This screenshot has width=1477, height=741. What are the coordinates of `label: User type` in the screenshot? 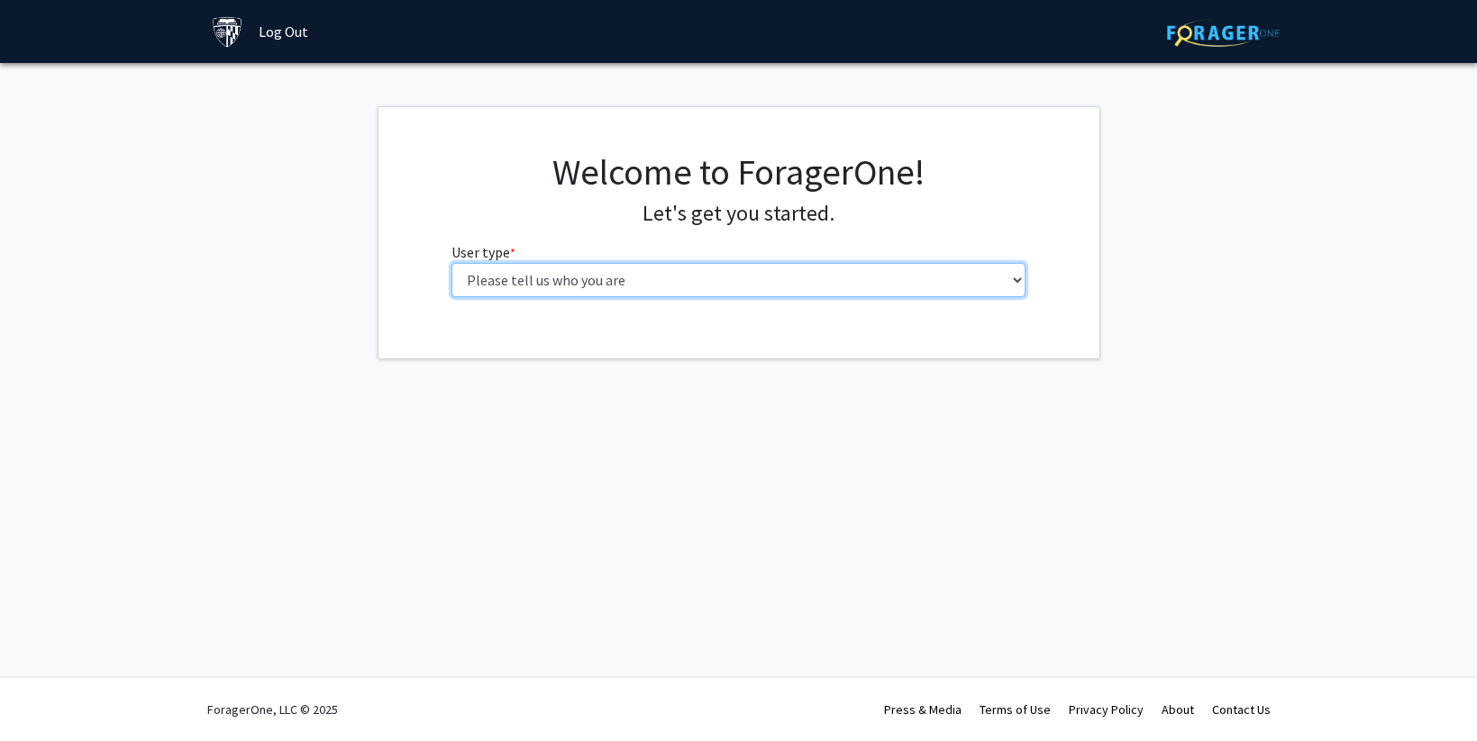 It's located at (483, 252).